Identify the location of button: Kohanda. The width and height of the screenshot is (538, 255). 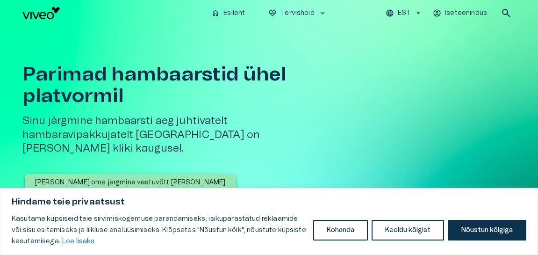
(340, 230).